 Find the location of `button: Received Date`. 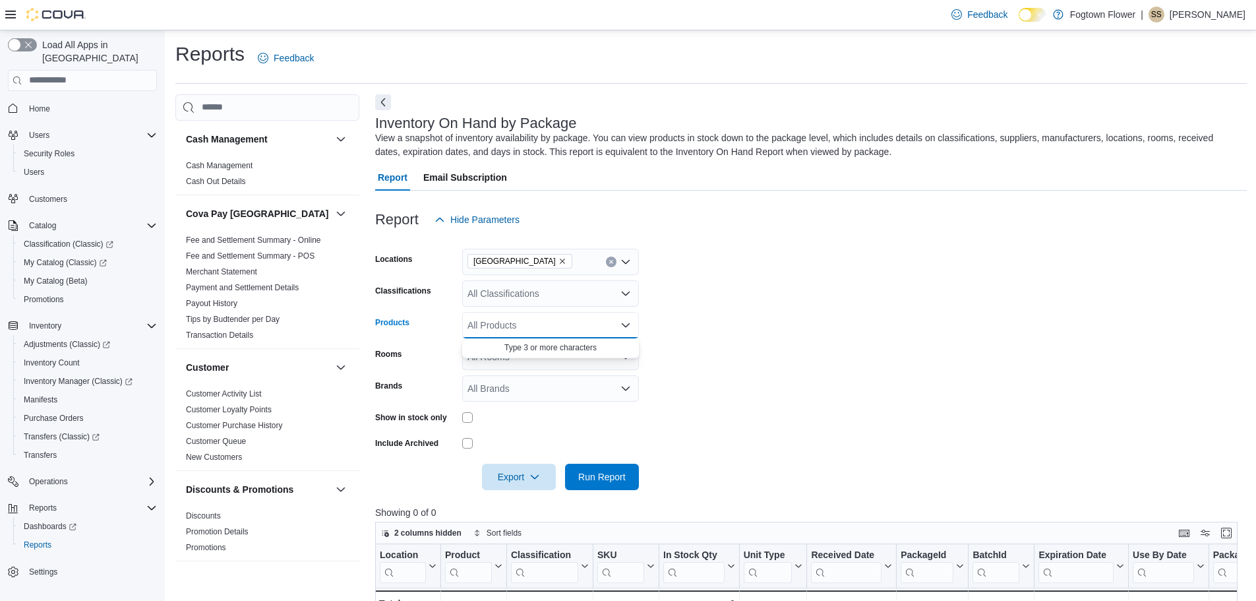

button: Received Date is located at coordinates (851, 565).